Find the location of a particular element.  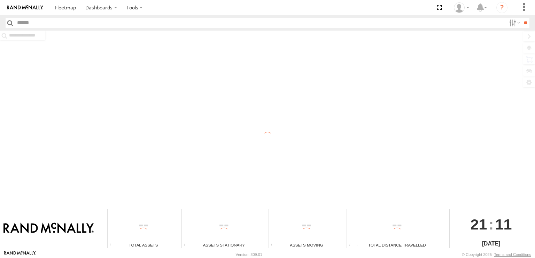

div: Assets Stationary is located at coordinates (224, 245).